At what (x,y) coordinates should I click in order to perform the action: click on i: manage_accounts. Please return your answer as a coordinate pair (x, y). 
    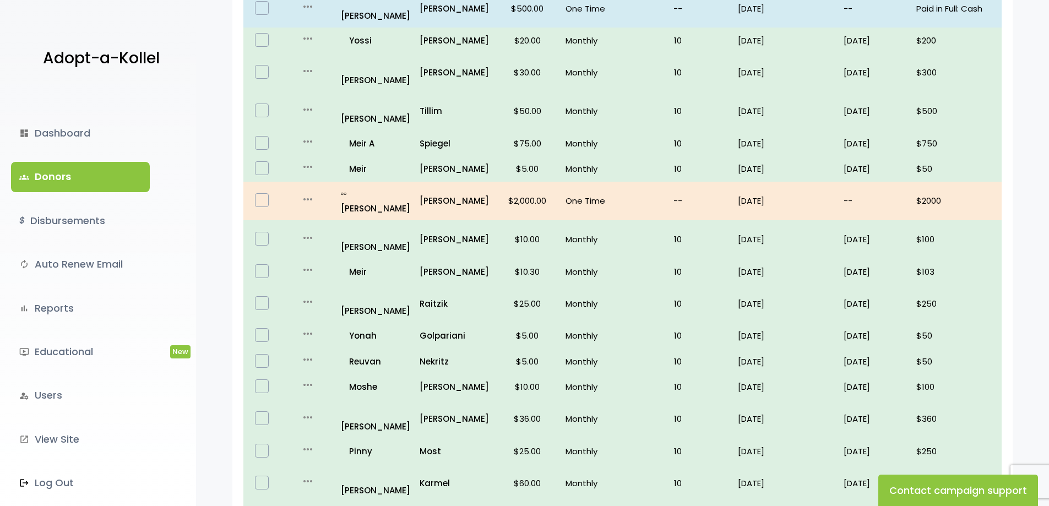
    Looking at the image, I should click on (24, 396).